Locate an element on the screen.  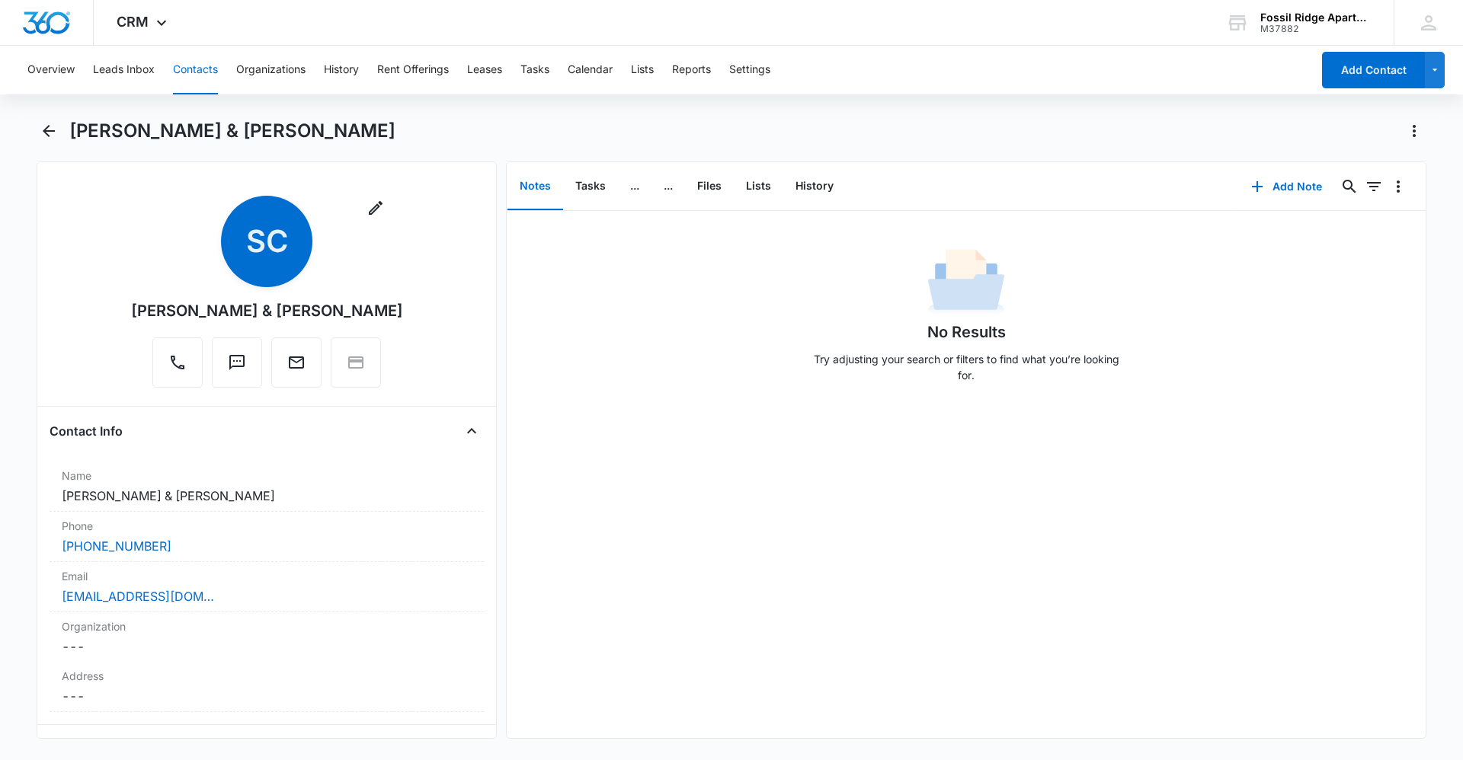
button: Settings is located at coordinates (750, 70).